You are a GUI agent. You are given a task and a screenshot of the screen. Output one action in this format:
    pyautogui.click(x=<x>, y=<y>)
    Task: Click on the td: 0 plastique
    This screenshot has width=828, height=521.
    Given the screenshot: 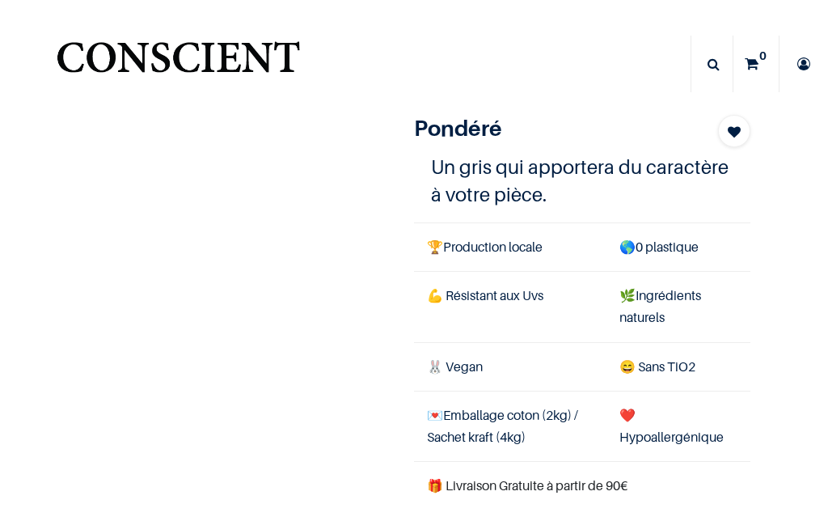 What is the action you would take?
    pyautogui.click(x=678, y=247)
    